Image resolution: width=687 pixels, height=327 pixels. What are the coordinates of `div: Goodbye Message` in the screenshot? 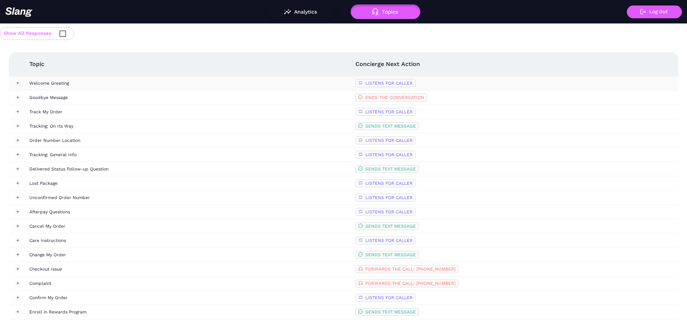 It's located at (189, 98).